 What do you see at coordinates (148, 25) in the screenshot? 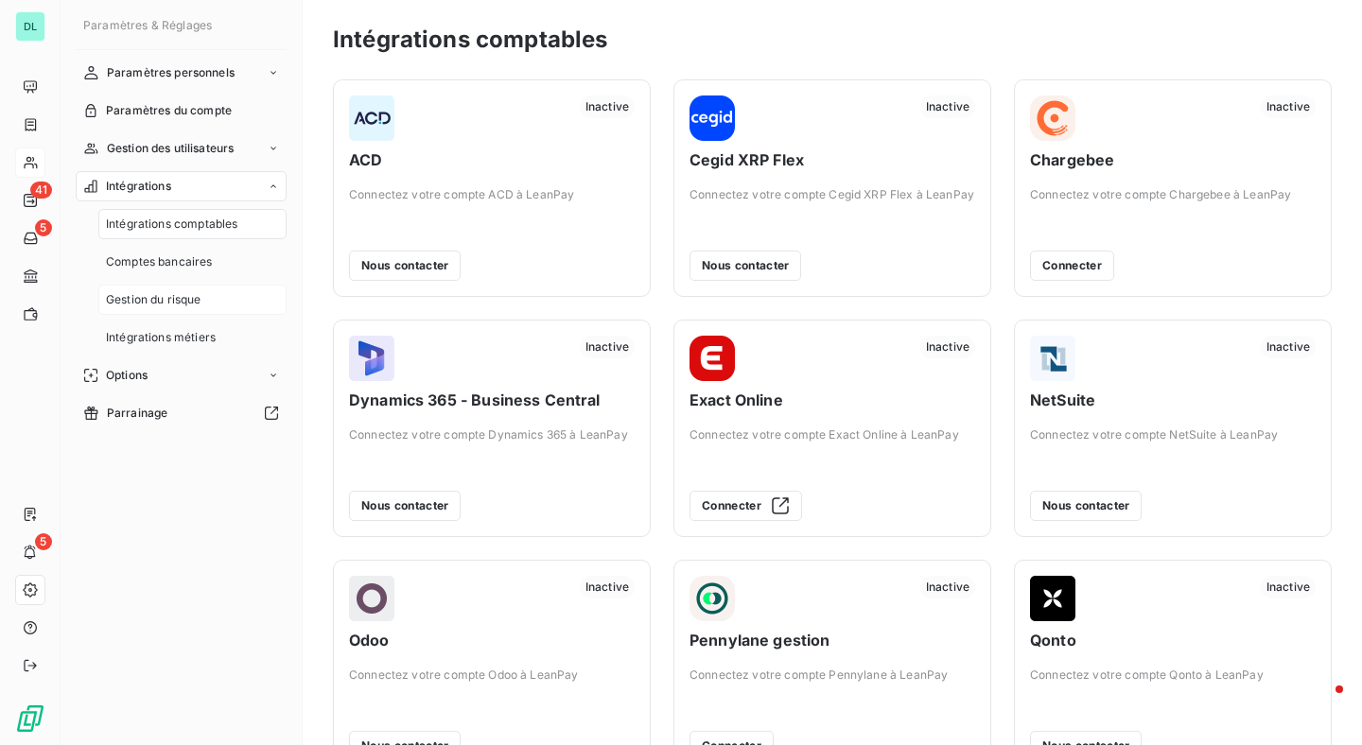
I see `span: Paramètres & Réglages` at bounding box center [148, 25].